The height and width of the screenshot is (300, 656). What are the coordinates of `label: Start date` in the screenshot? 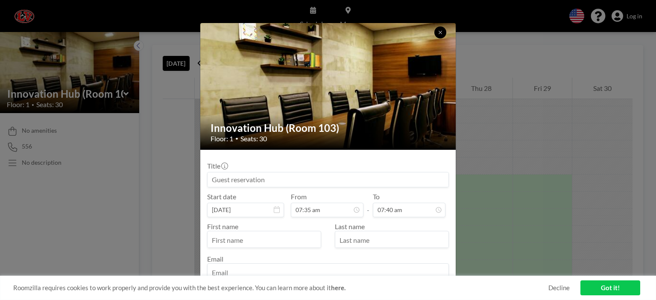 It's located at (222, 197).